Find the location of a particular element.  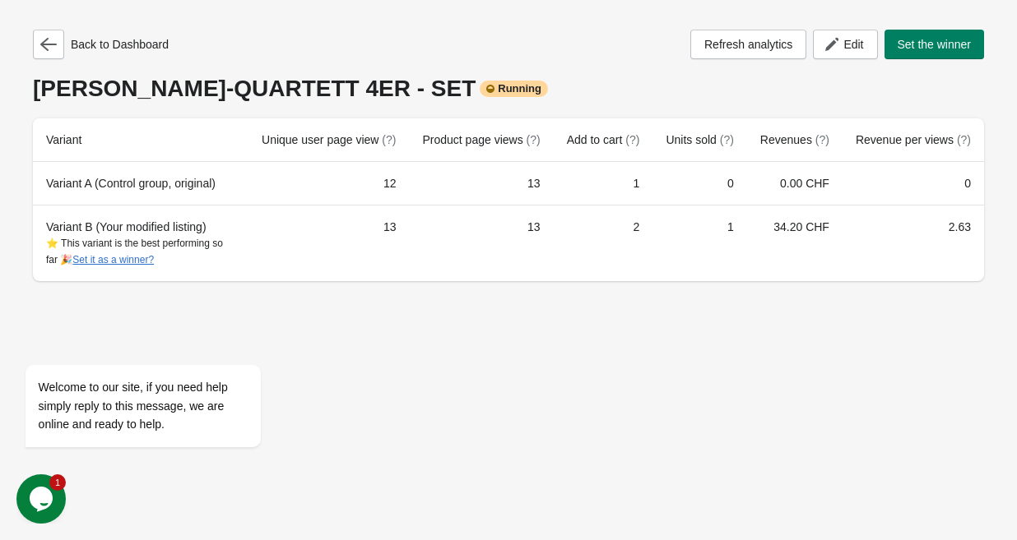

div: Running is located at coordinates (513, 89).